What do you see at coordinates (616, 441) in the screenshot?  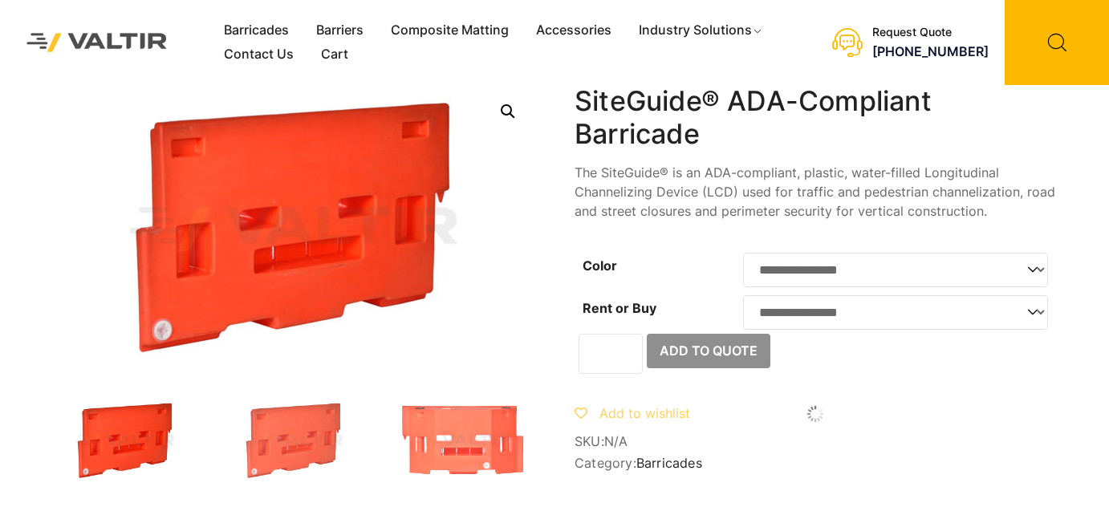 I see `span: N/A` at bounding box center [616, 441].